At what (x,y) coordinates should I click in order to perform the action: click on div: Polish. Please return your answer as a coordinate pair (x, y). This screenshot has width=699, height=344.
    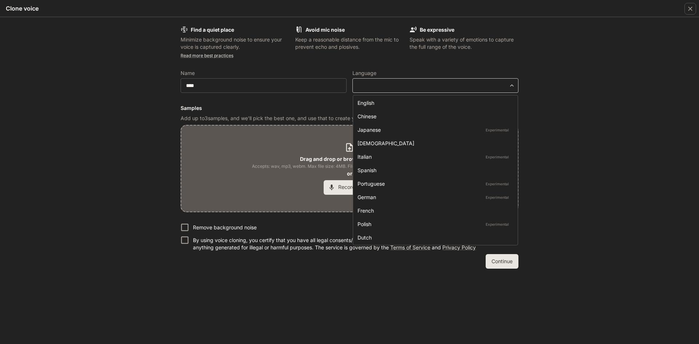
    Looking at the image, I should click on (434, 224).